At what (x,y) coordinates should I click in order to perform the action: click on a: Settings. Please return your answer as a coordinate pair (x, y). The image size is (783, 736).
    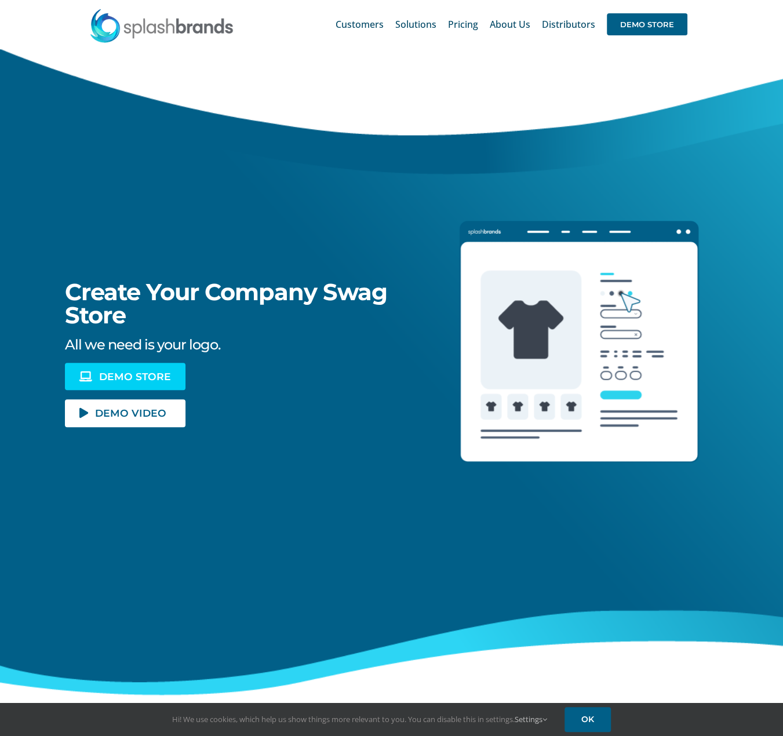
    Looking at the image, I should click on (531, 719).